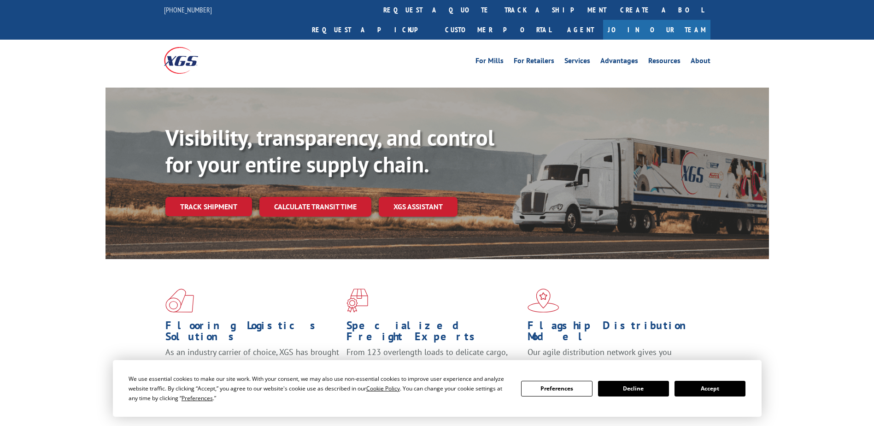  Describe the element at coordinates (357, 300) in the screenshot. I see `img: xgs-icon-focused-on-flooring-red` at that location.